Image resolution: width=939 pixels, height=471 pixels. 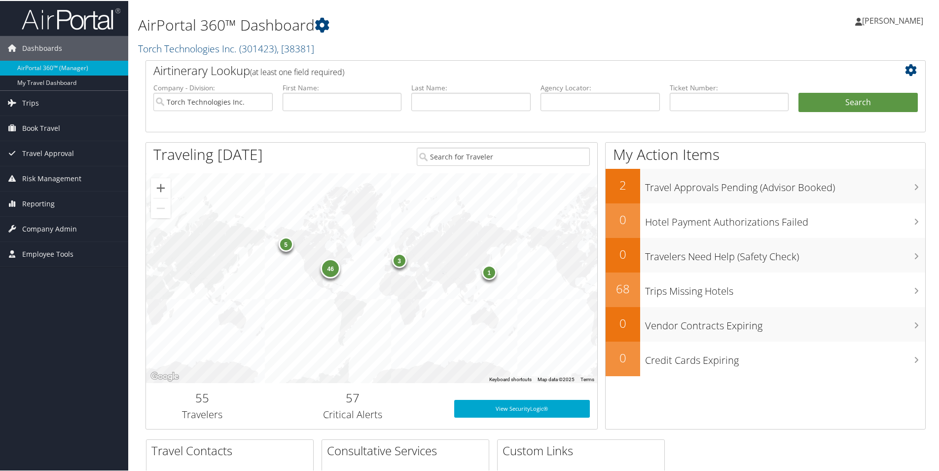 I want to click on h3: Vendor Contracts Expiring, so click(x=785, y=322).